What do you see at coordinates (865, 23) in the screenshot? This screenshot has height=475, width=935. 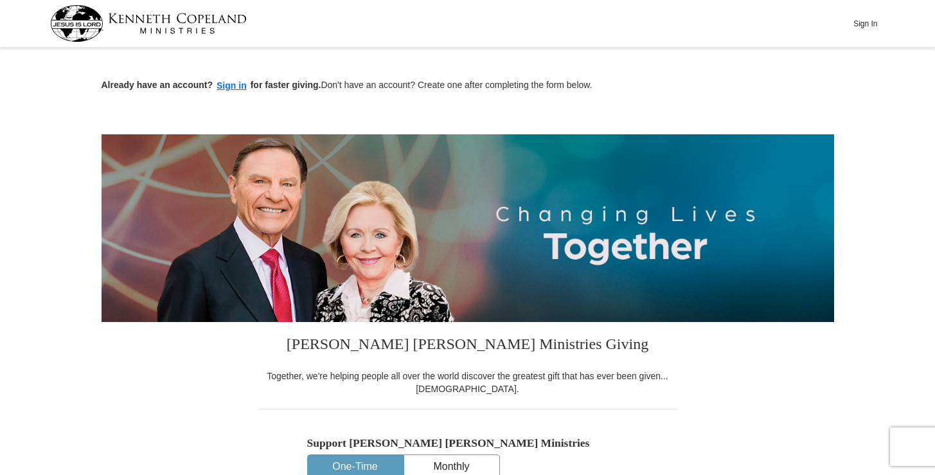 I see `button: Sign In` at bounding box center [865, 23].